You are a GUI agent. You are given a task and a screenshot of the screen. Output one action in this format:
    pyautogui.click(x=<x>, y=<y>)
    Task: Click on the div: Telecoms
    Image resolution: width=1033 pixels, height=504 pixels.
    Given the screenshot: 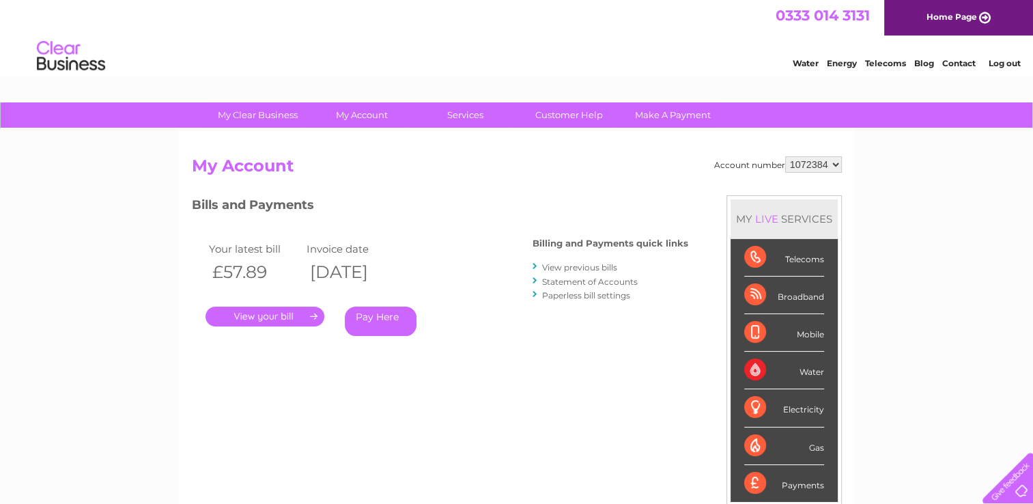 What is the action you would take?
    pyautogui.click(x=783, y=257)
    